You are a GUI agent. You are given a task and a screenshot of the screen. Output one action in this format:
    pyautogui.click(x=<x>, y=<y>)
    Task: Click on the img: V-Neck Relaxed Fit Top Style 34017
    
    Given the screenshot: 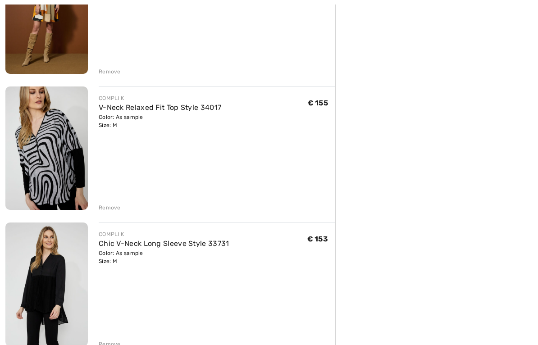 What is the action you would take?
    pyautogui.click(x=46, y=148)
    